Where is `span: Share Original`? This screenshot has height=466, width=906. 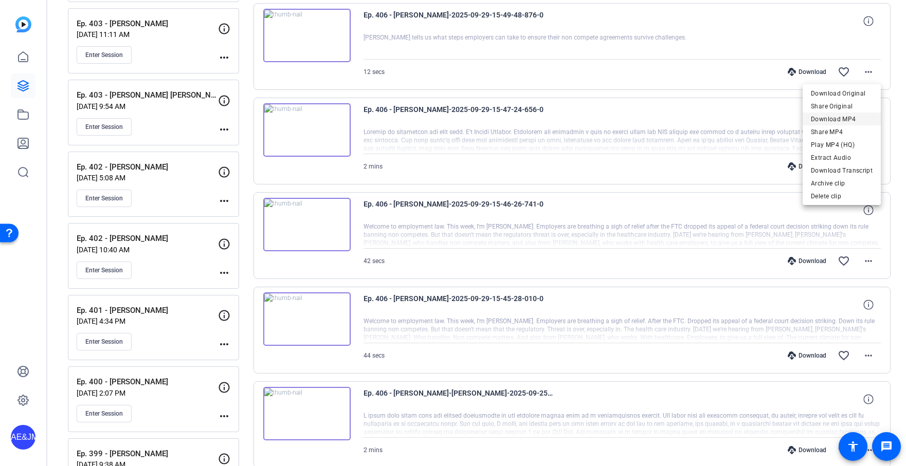
span: Share Original is located at coordinates (842, 106).